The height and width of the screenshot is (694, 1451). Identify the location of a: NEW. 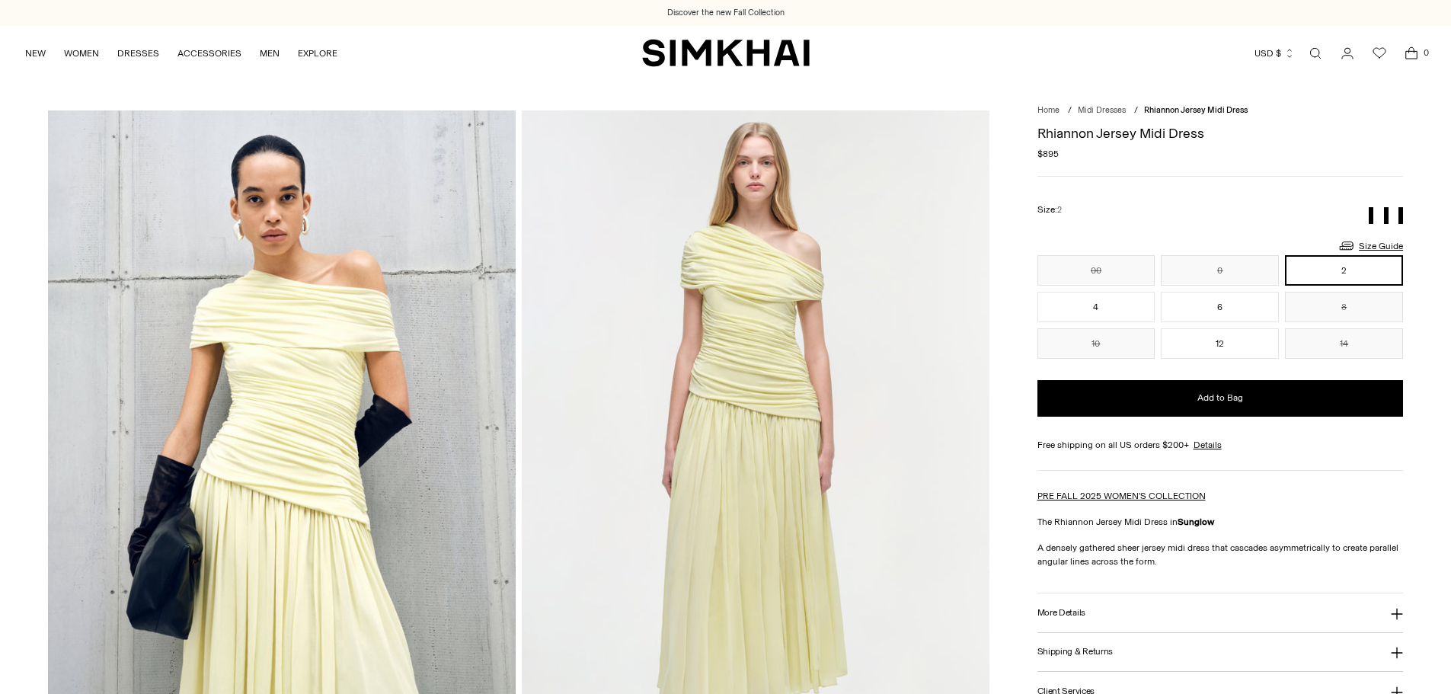
(35, 53).